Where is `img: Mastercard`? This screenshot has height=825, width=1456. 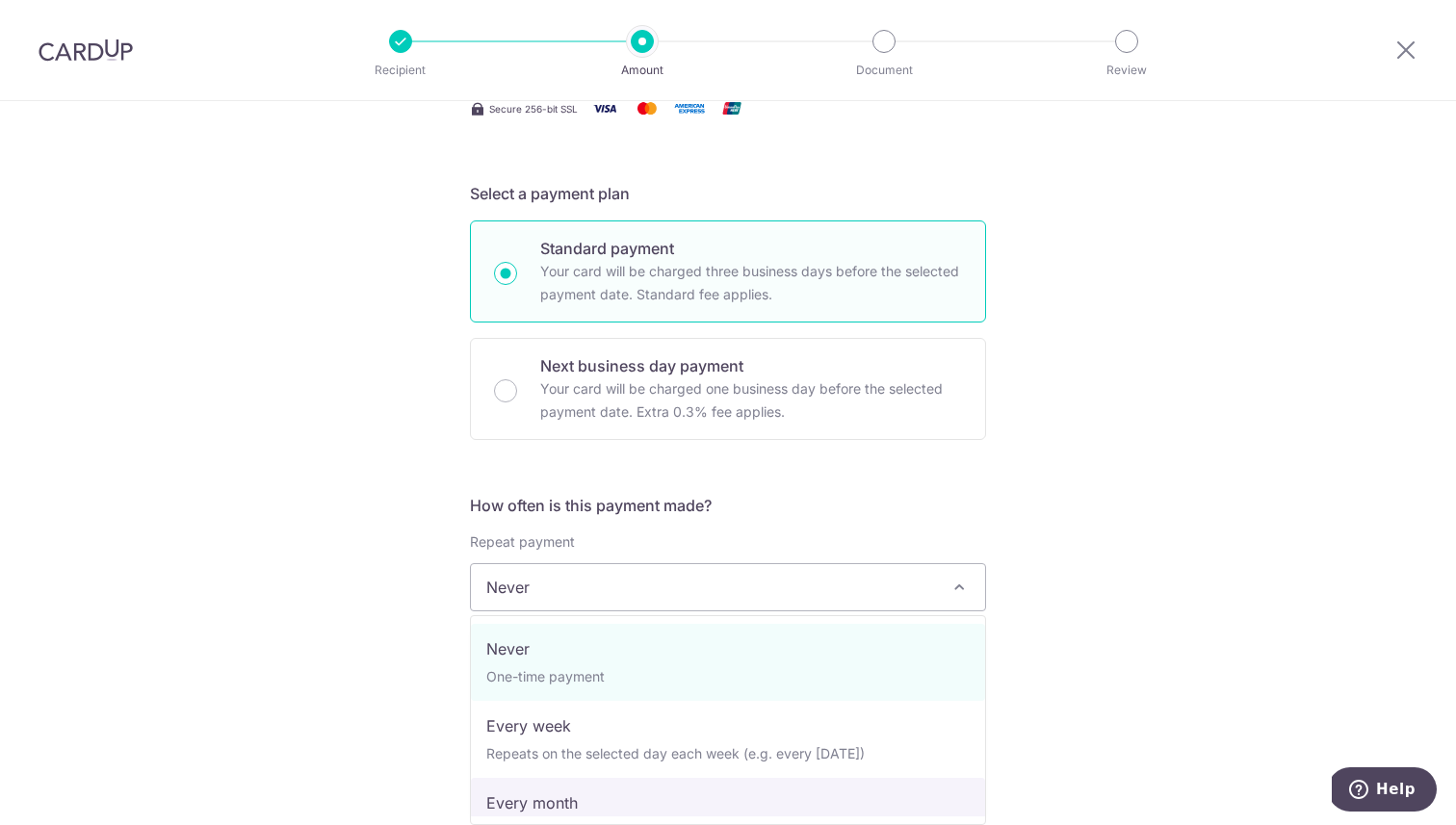 img: Mastercard is located at coordinates (647, 107).